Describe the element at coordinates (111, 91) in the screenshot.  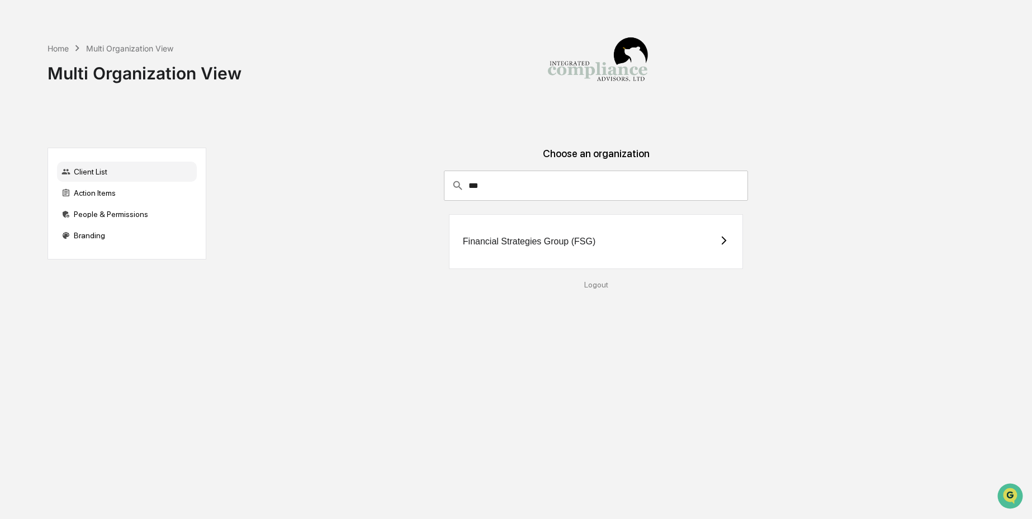
I see `div: Start new chat` at that location.